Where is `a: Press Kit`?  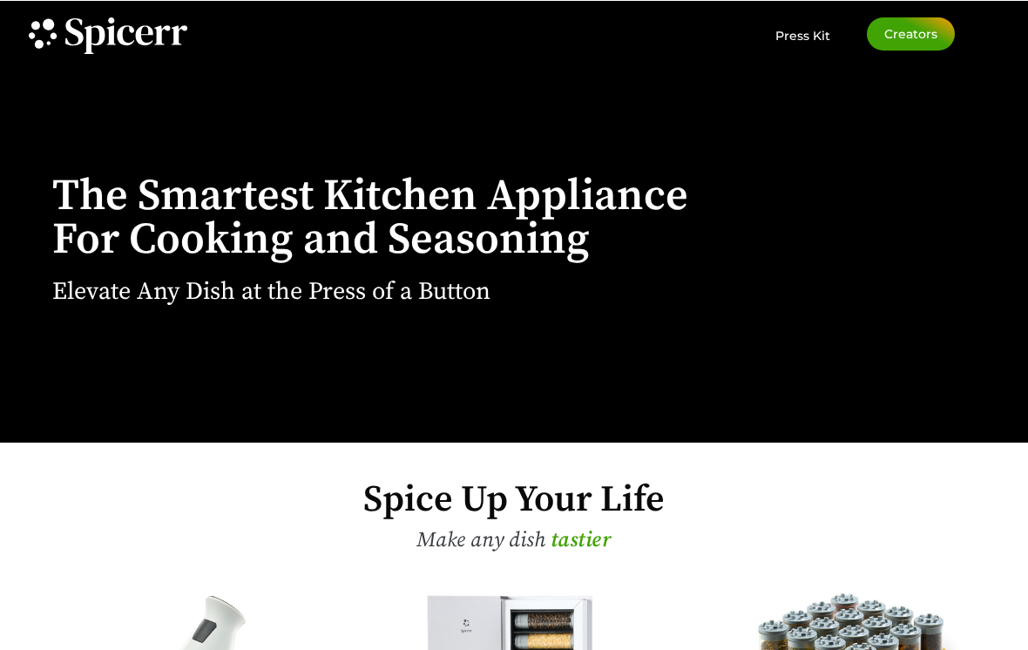
a: Press Kit is located at coordinates (802, 30).